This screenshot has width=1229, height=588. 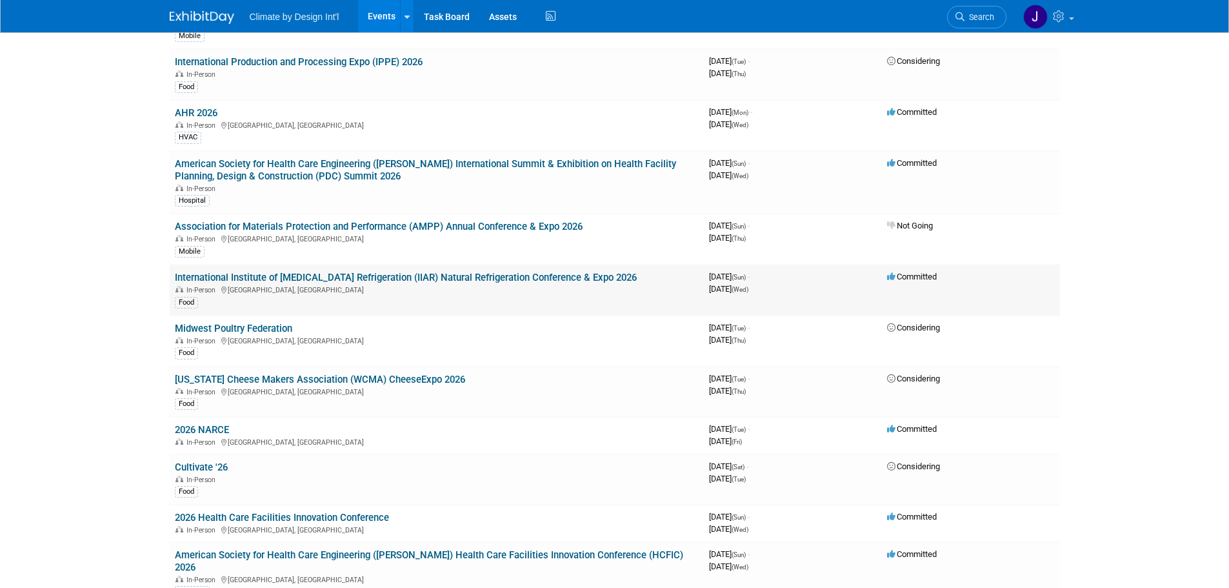 What do you see at coordinates (1035, 17) in the screenshot?
I see `img: JoAnna Quade` at bounding box center [1035, 17].